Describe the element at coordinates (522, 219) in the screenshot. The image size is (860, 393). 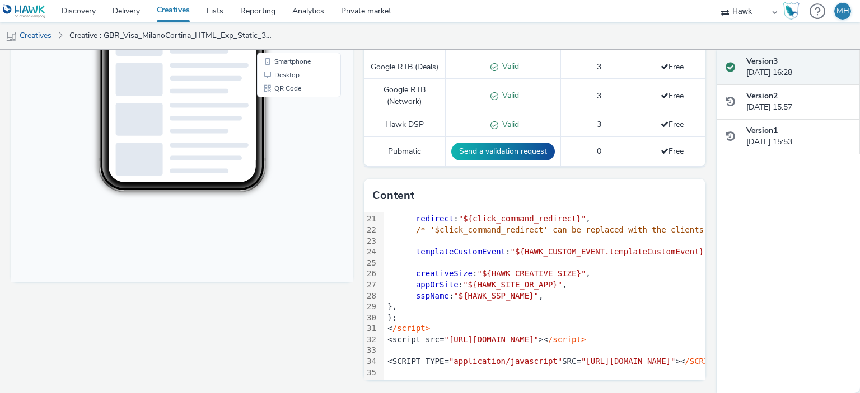
I see `span: "${click_command_redirect}"` at that location.